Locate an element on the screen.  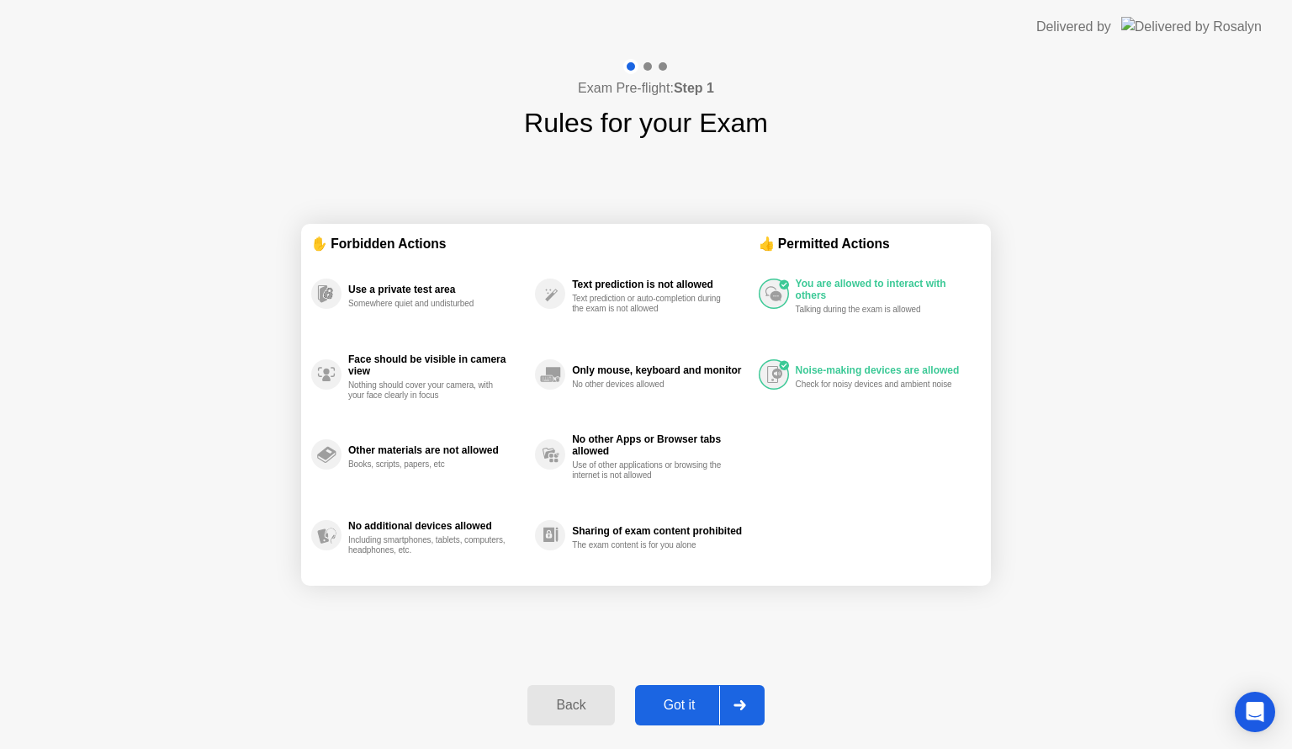
b: Step 1 is located at coordinates (694, 87).